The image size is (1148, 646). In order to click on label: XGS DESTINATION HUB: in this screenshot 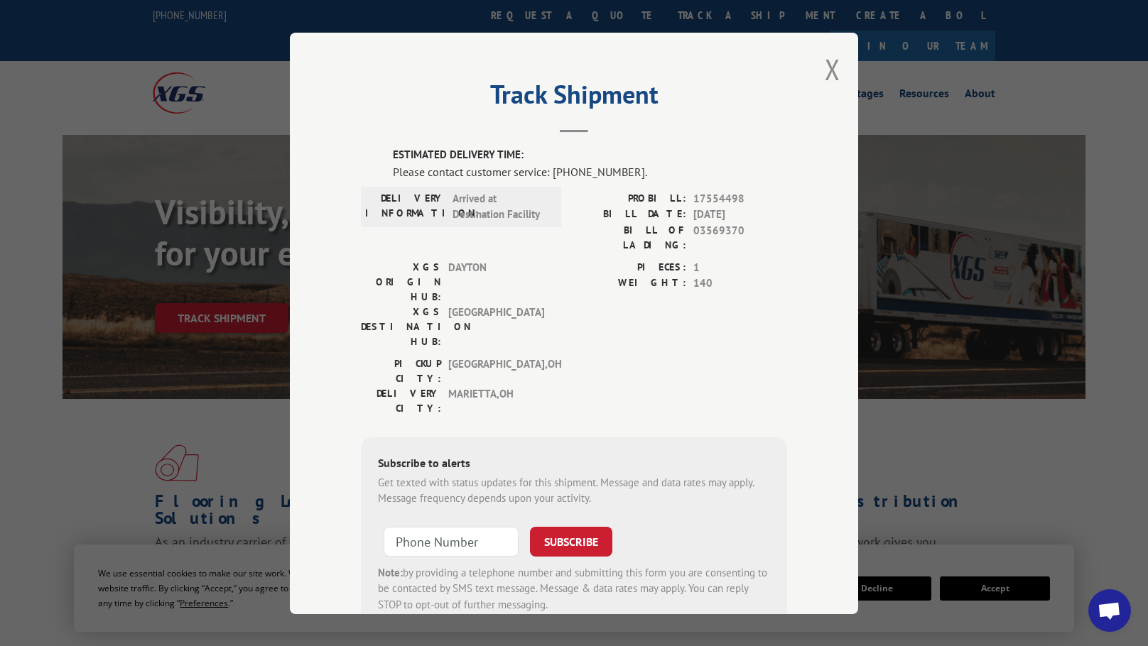, I will do `click(401, 326)`.